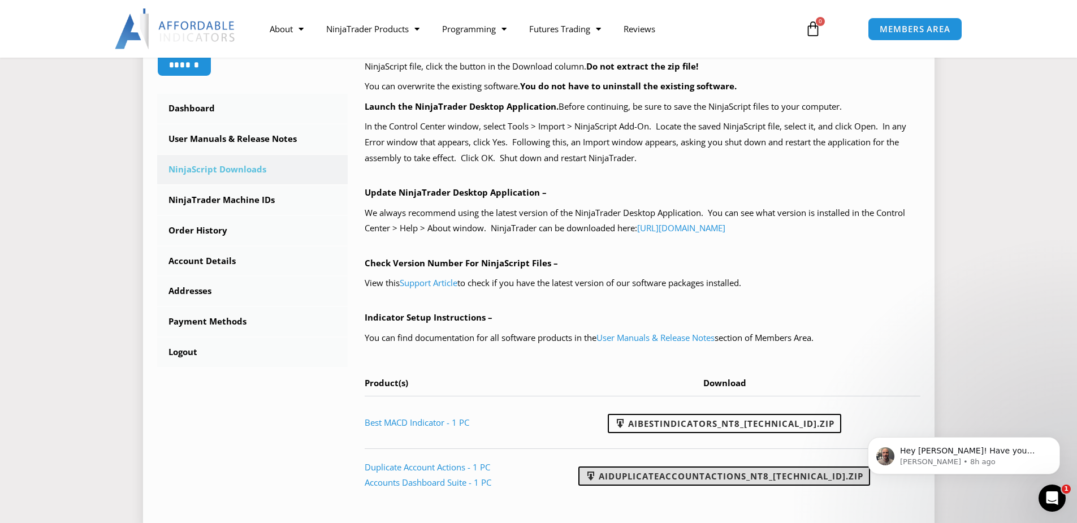 The width and height of the screenshot is (1077, 523). Describe the element at coordinates (113, 42) in the screenshot. I see `div: message notification from Joel, 8h ago. Hey Ollie! Have you sent the video to us yet? I look forw...` at that location.